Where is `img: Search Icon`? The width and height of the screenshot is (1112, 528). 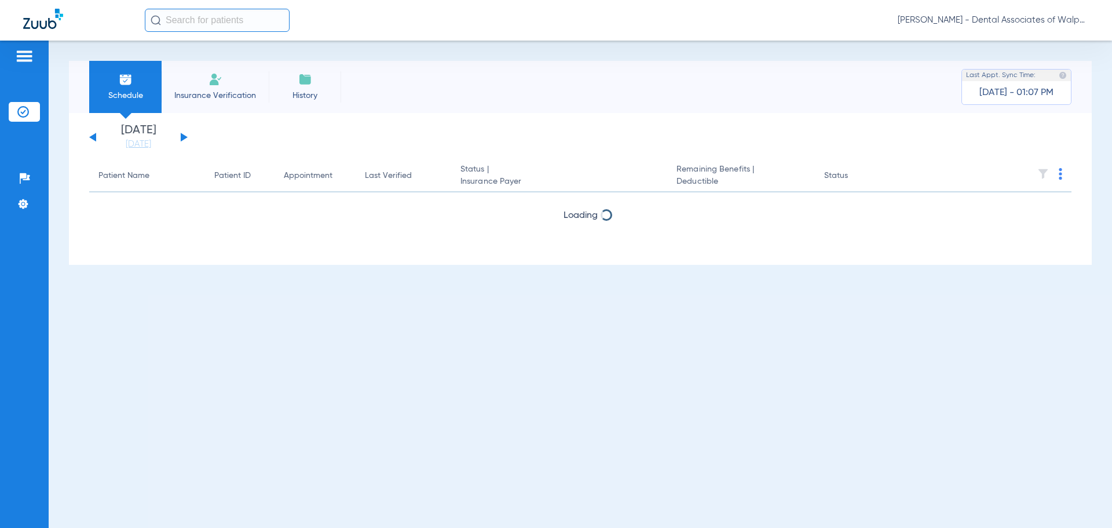 img: Search Icon is located at coordinates (156, 20).